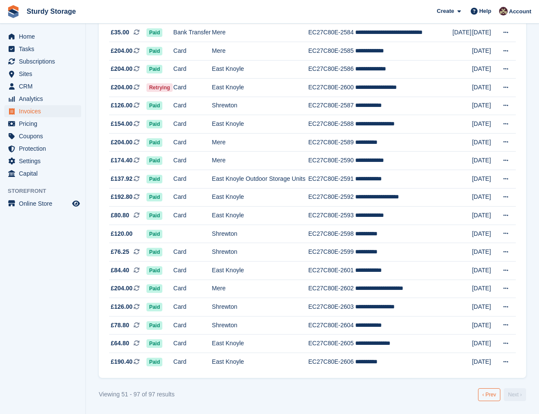 This screenshot has height=414, width=539. Describe the element at coordinates (331, 216) in the screenshot. I see `td: EC27C80E-2593` at that location.